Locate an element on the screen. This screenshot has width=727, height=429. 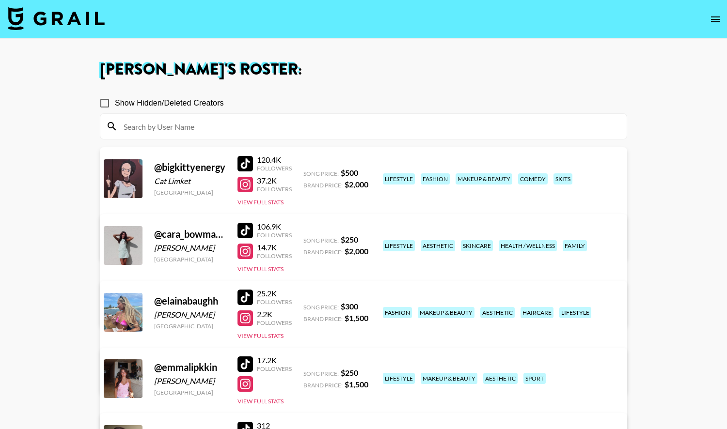
div: 37.2K is located at coordinates (274, 181).